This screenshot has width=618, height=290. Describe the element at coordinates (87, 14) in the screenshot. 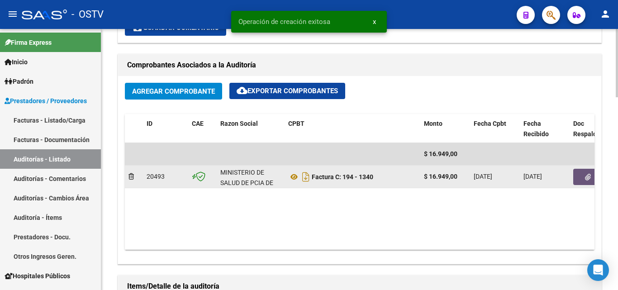

I see `span: - OSTV` at that location.